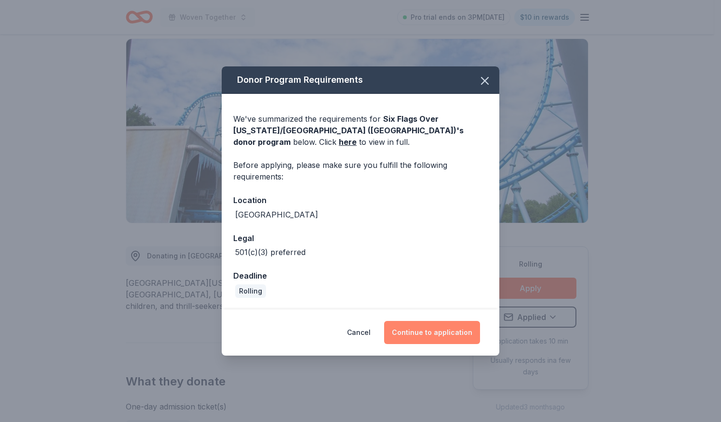 This screenshot has height=422, width=721. Describe the element at coordinates (360, 171) in the screenshot. I see `div: Before applying, please make sure you fulfill the following requirements:` at that location.